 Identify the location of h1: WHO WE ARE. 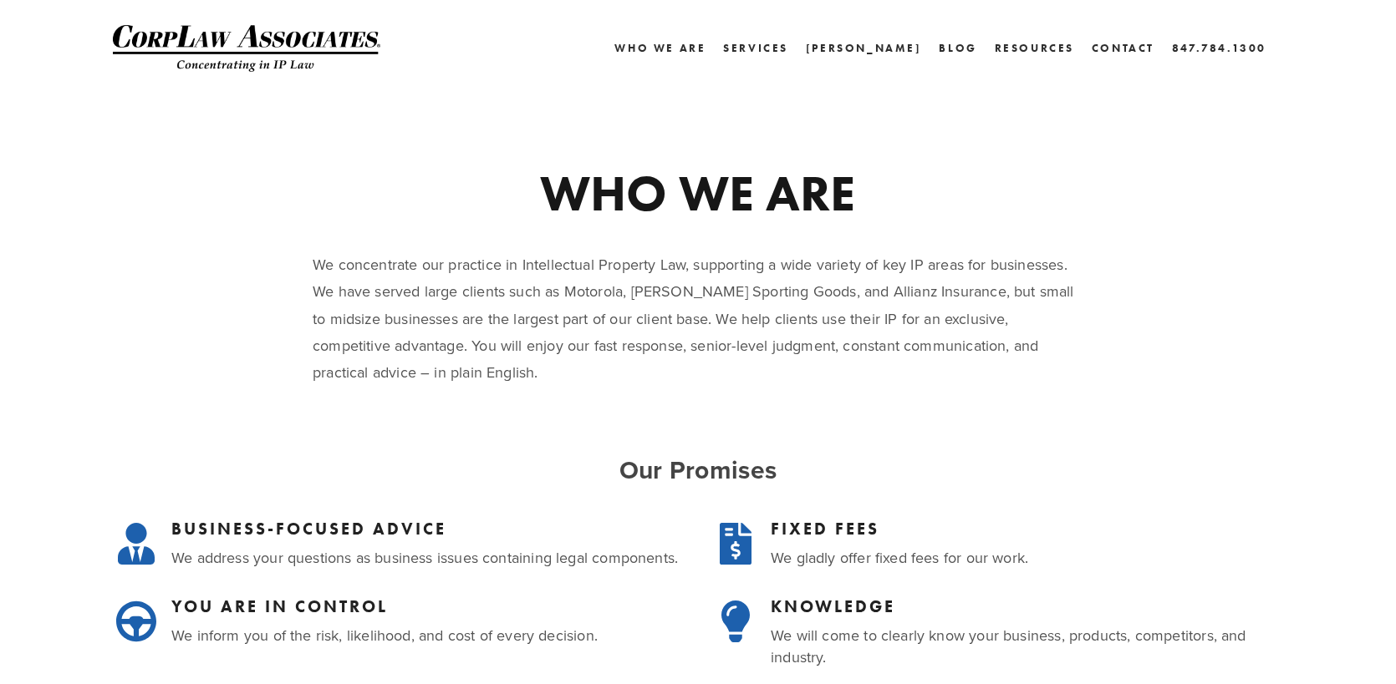
(698, 193).